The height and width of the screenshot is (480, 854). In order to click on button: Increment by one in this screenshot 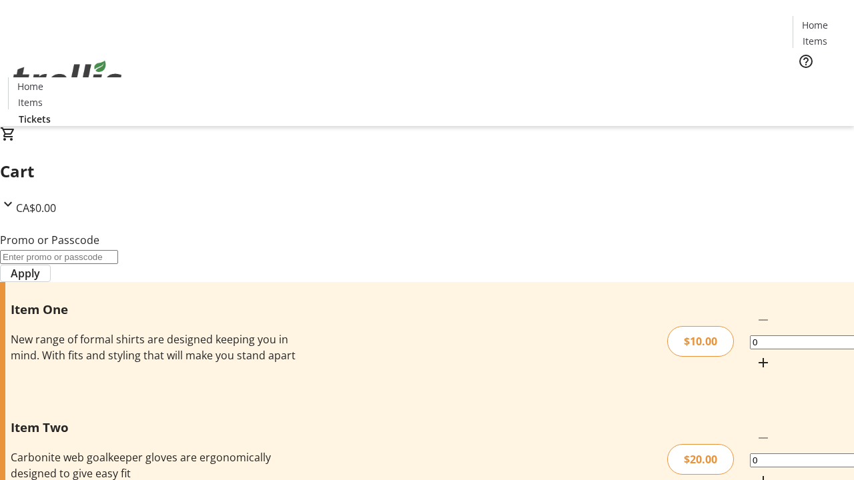, I will do `click(763, 363)`.